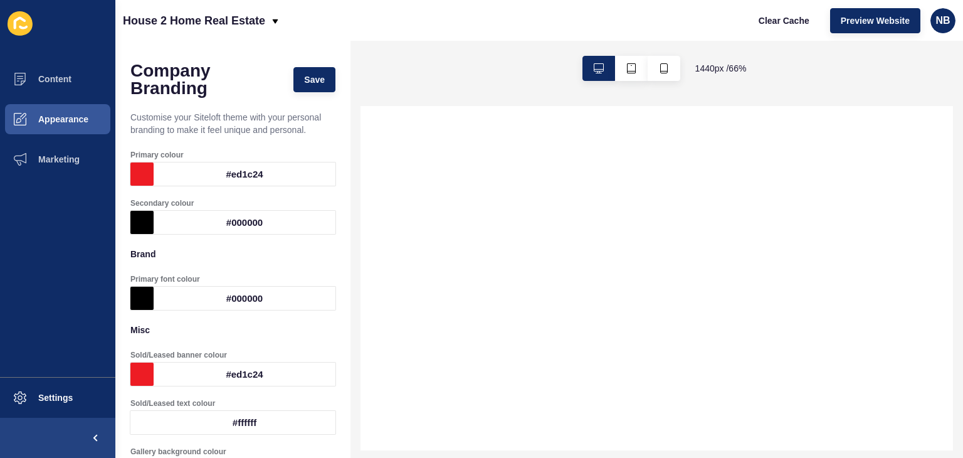 The width and height of the screenshot is (963, 458). Describe the element at coordinates (875, 21) in the screenshot. I see `span: Preview Website` at that location.